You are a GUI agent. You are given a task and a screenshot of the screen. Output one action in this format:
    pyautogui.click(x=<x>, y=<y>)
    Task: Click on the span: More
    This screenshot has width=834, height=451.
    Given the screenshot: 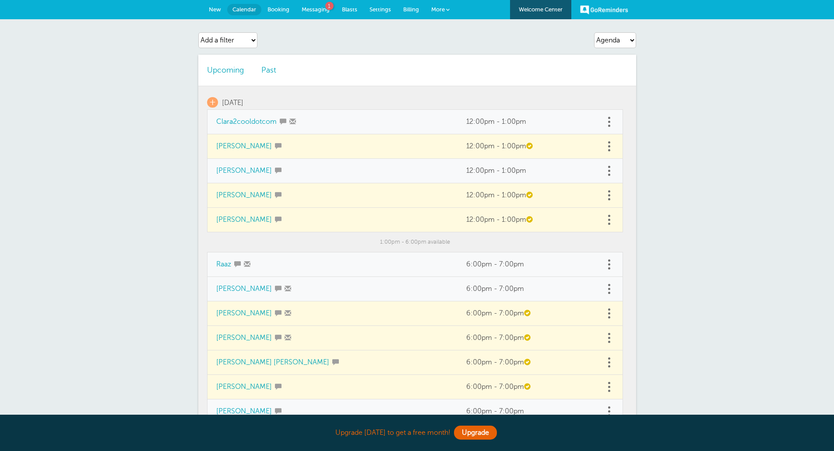 What is the action you would take?
    pyautogui.click(x=438, y=9)
    